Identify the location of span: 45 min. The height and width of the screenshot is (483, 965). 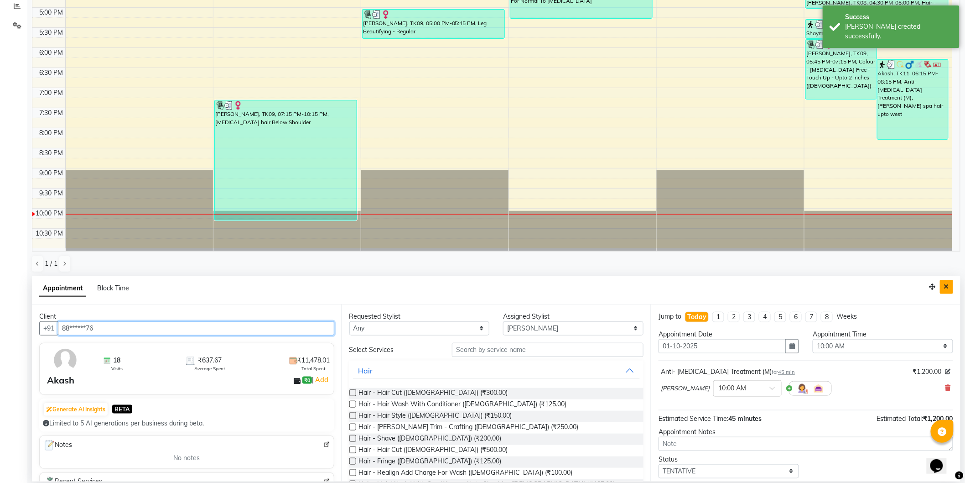
(786, 372).